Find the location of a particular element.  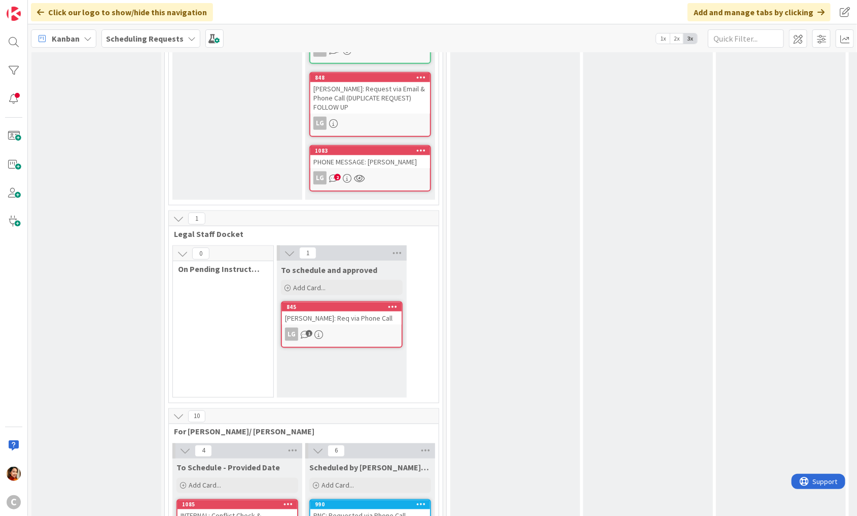

span: Scheduled by Laine/Pring is located at coordinates (370, 468).